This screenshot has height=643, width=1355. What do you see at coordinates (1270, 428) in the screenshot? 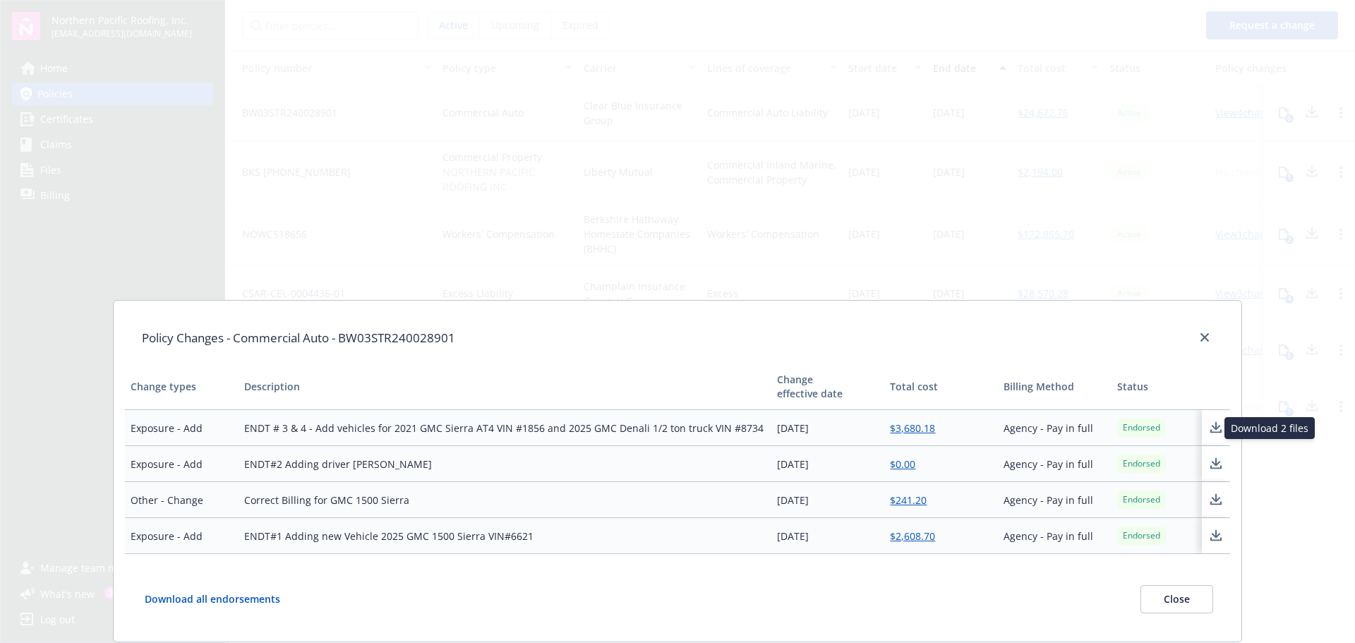
I see `div: Download 2 files` at bounding box center [1270, 428].